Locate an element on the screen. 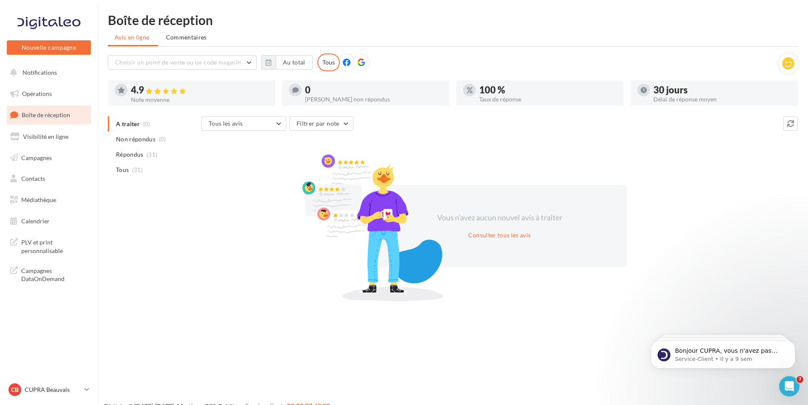 This screenshot has width=808, height=405. p: Message from Service-Client, sent Il y a 9 sem is located at coordinates (92, 37).